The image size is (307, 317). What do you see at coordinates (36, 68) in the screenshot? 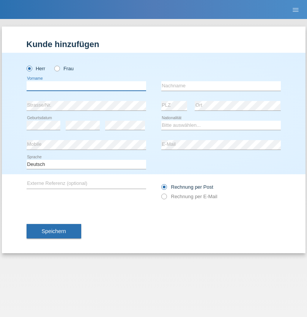
I see `label: Herr` at bounding box center [36, 68].